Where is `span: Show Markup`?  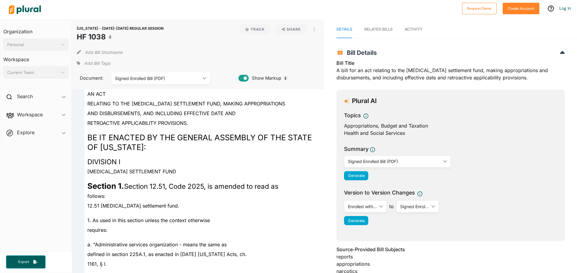
span: Show Markup is located at coordinates (265, 78).